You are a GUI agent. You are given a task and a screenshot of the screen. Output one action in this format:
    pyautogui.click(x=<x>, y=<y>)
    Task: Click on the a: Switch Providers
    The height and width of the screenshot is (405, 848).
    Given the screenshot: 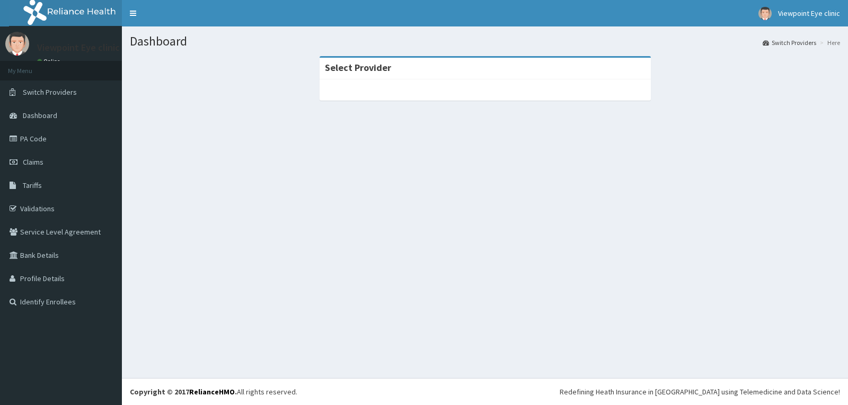 What is the action you would take?
    pyautogui.click(x=789, y=42)
    